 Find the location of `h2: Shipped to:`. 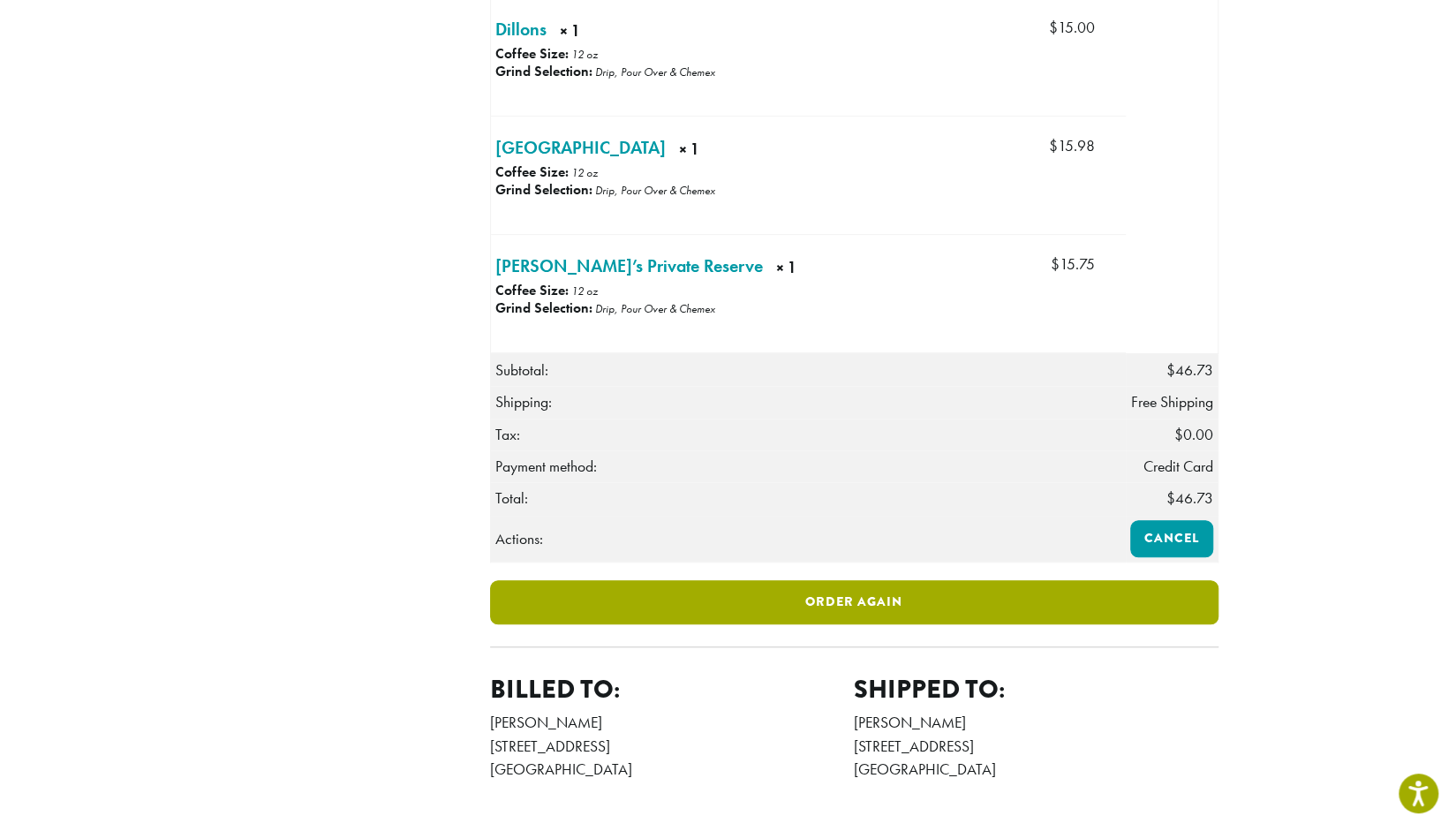

h2: Shipped to: is located at coordinates (1036, 688).